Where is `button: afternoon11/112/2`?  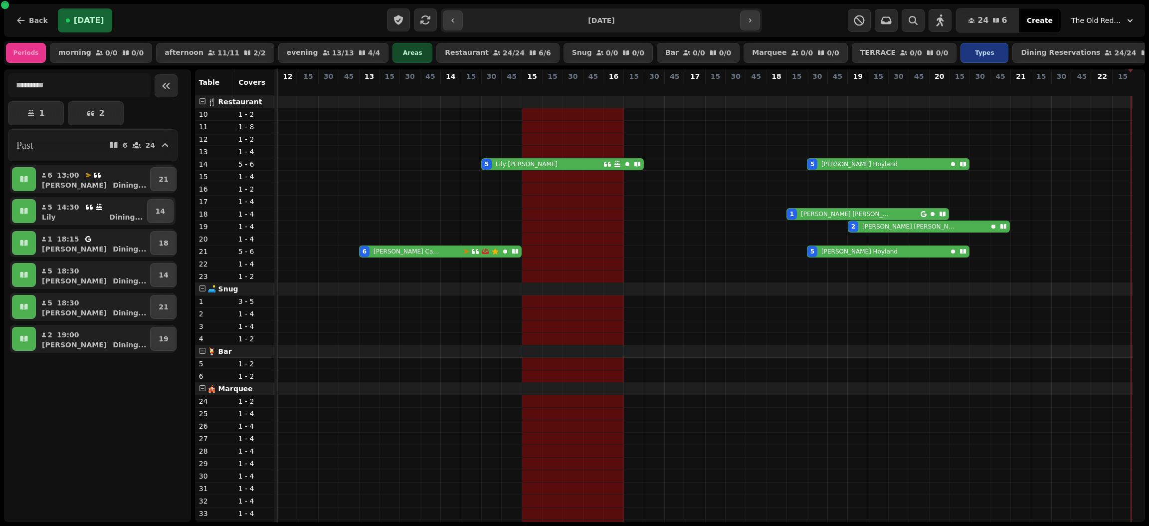 button: afternoon11/112/2 is located at coordinates (215, 53).